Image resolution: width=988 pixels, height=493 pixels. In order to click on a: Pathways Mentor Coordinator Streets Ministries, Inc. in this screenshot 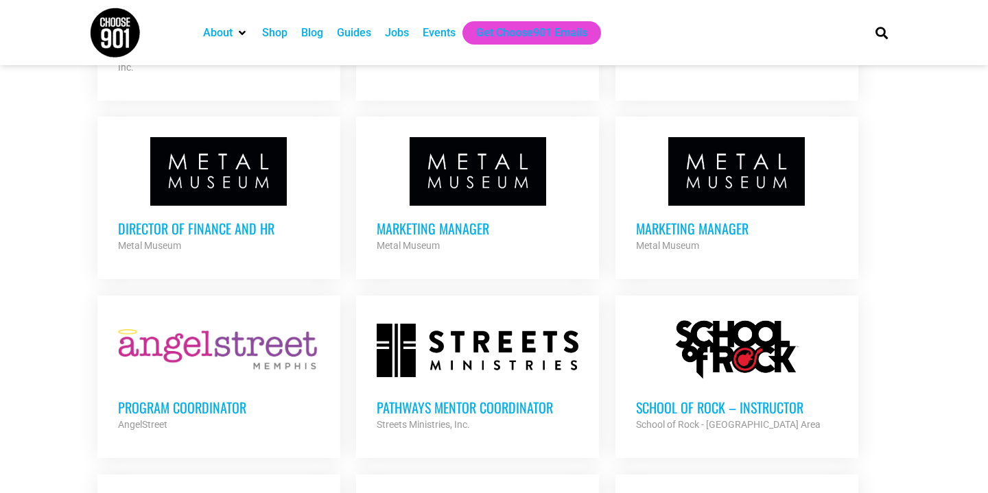, I will do `click(477, 375)`.